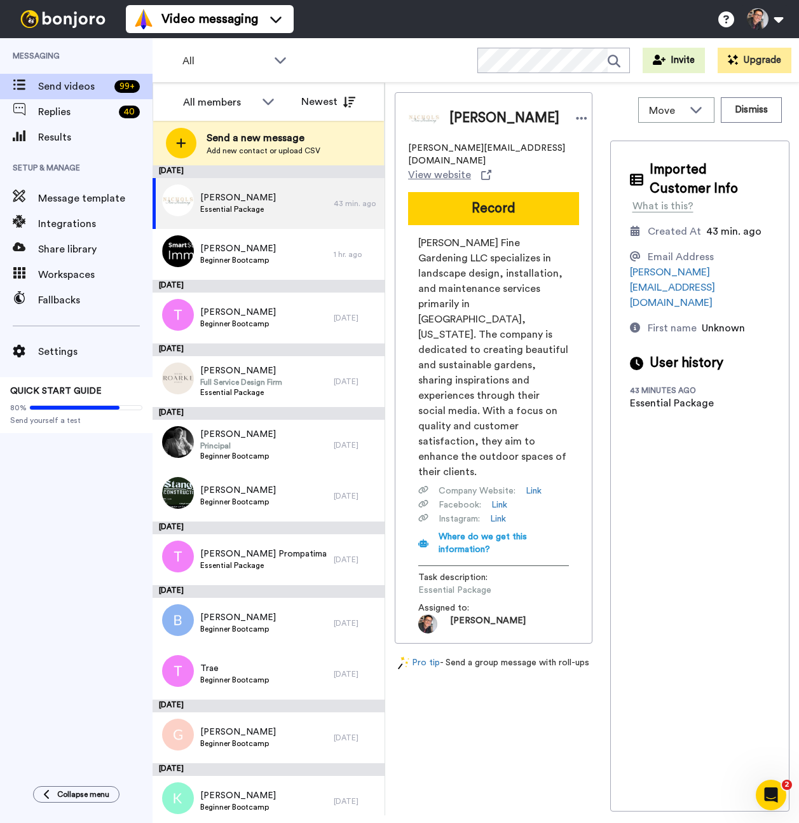 The height and width of the screenshot is (823, 799). Describe the element at coordinates (356, 254) in the screenshot. I see `div: 1 hr. ago` at that location.